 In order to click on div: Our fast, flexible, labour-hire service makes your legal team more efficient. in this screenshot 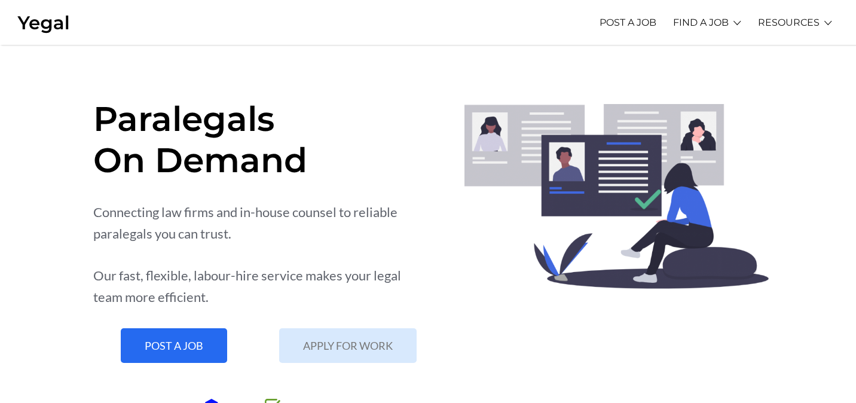, I will do `click(261, 286)`.